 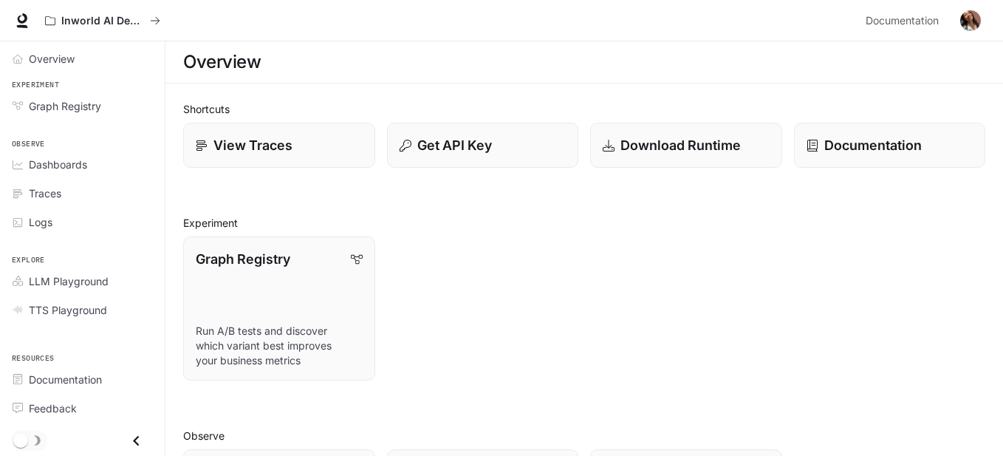 I want to click on a: Traces, so click(x=82, y=193).